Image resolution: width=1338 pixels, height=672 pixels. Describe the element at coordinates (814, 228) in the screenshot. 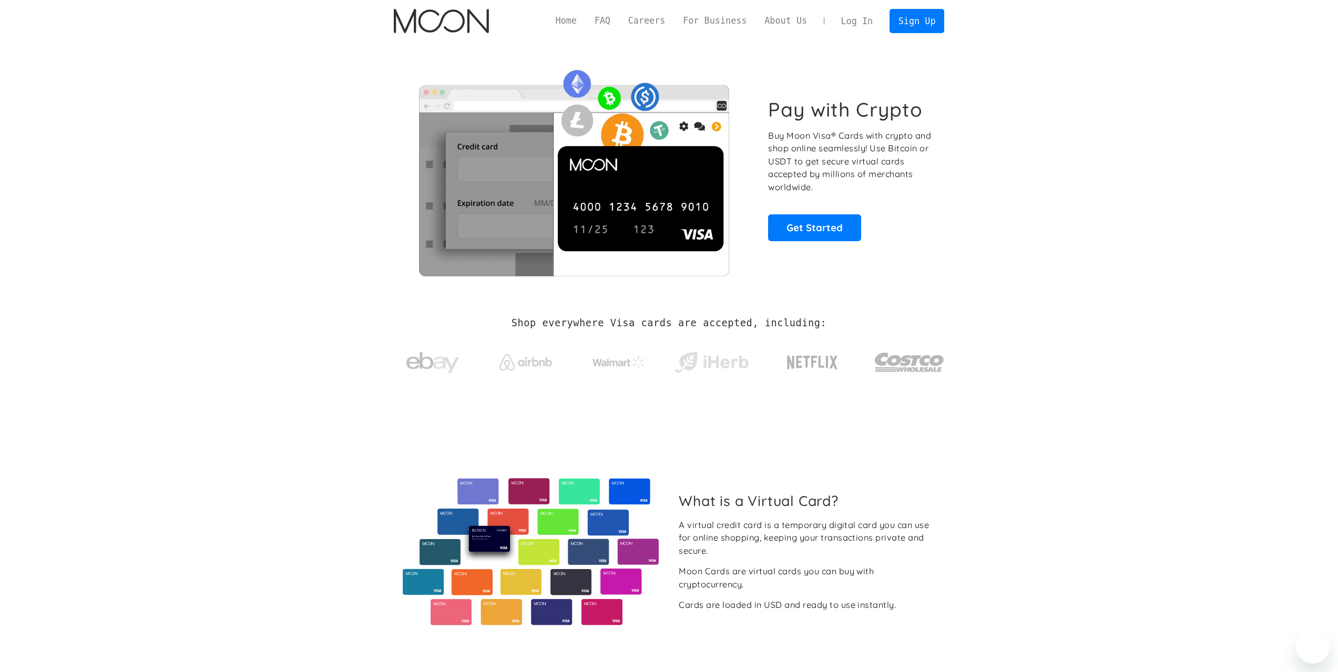

I see `a: Get Started` at that location.